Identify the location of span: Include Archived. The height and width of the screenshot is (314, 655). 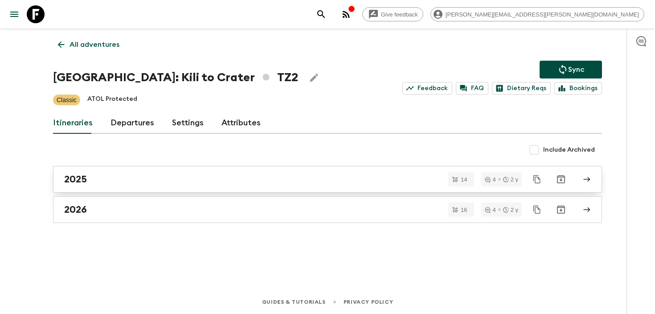
(569, 150).